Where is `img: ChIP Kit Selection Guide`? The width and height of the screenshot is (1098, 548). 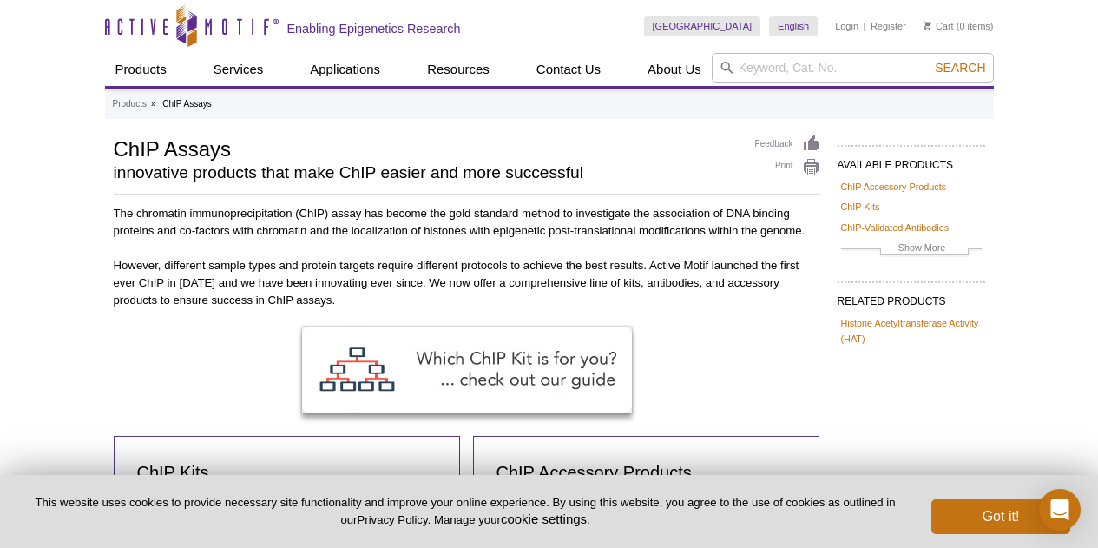
img: ChIP Kit Selection Guide is located at coordinates (467, 370).